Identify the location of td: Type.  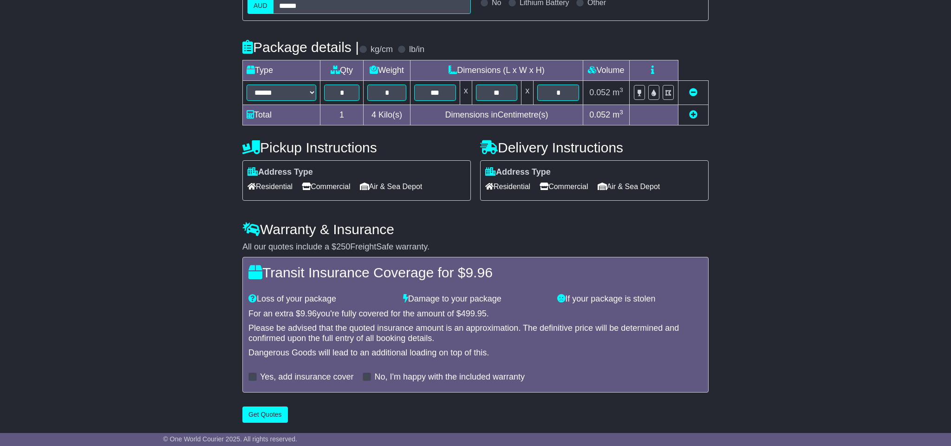
(281, 70).